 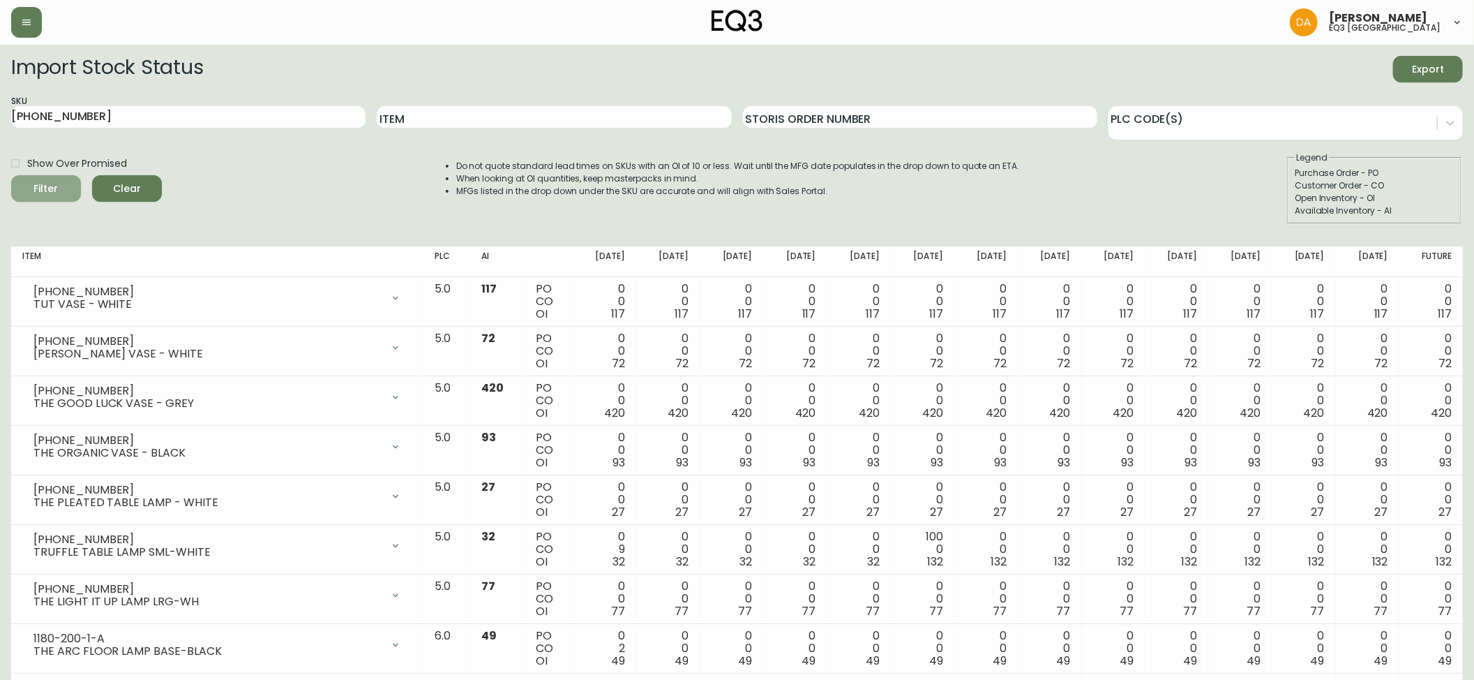 What do you see at coordinates (1374, 211) in the screenshot?
I see `div: Available Inventory - AI` at bounding box center [1374, 211].